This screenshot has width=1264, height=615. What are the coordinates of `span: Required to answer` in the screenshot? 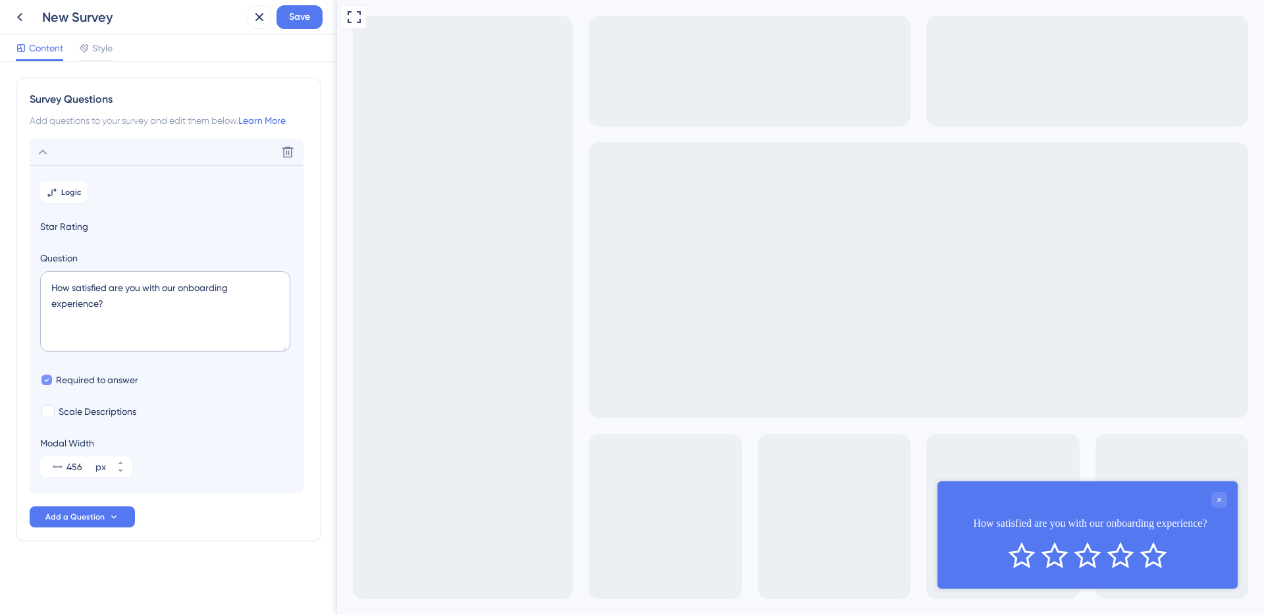 It's located at (97, 380).